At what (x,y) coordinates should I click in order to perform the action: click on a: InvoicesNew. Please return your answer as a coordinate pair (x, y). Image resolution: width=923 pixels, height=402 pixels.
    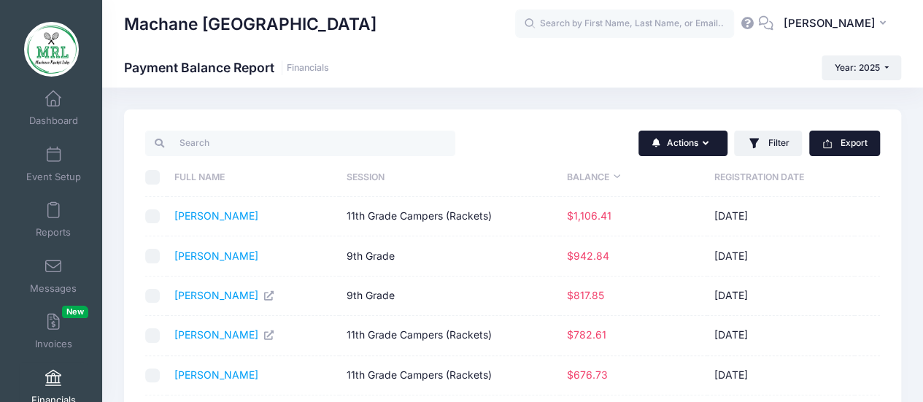
    Looking at the image, I should click on (53, 331).